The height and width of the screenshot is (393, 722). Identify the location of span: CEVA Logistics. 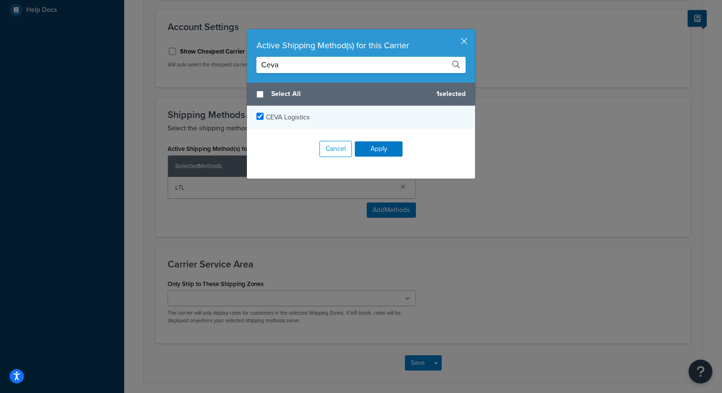
(288, 117).